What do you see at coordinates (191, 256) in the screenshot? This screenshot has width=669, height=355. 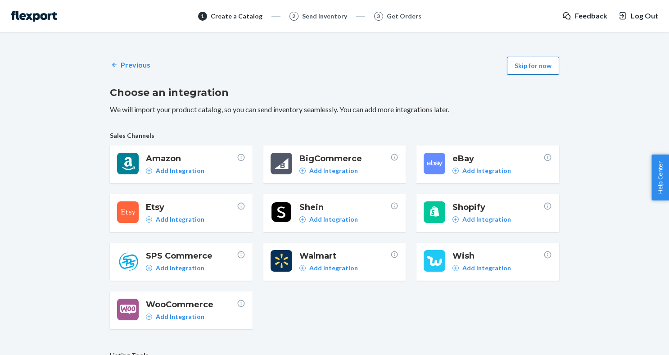 I see `span: SPS Commerce` at bounding box center [191, 256].